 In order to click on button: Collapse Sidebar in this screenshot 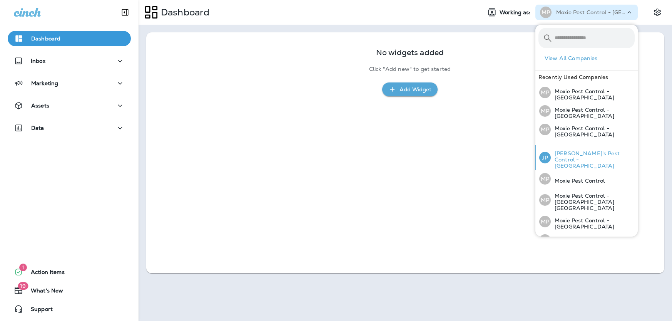, I will do `click(125, 12)`.